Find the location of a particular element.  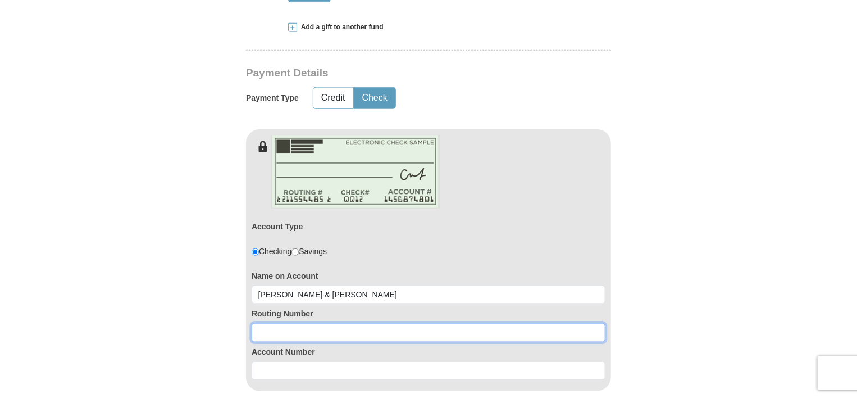

span: Add a gift to another fund is located at coordinates (340, 27).